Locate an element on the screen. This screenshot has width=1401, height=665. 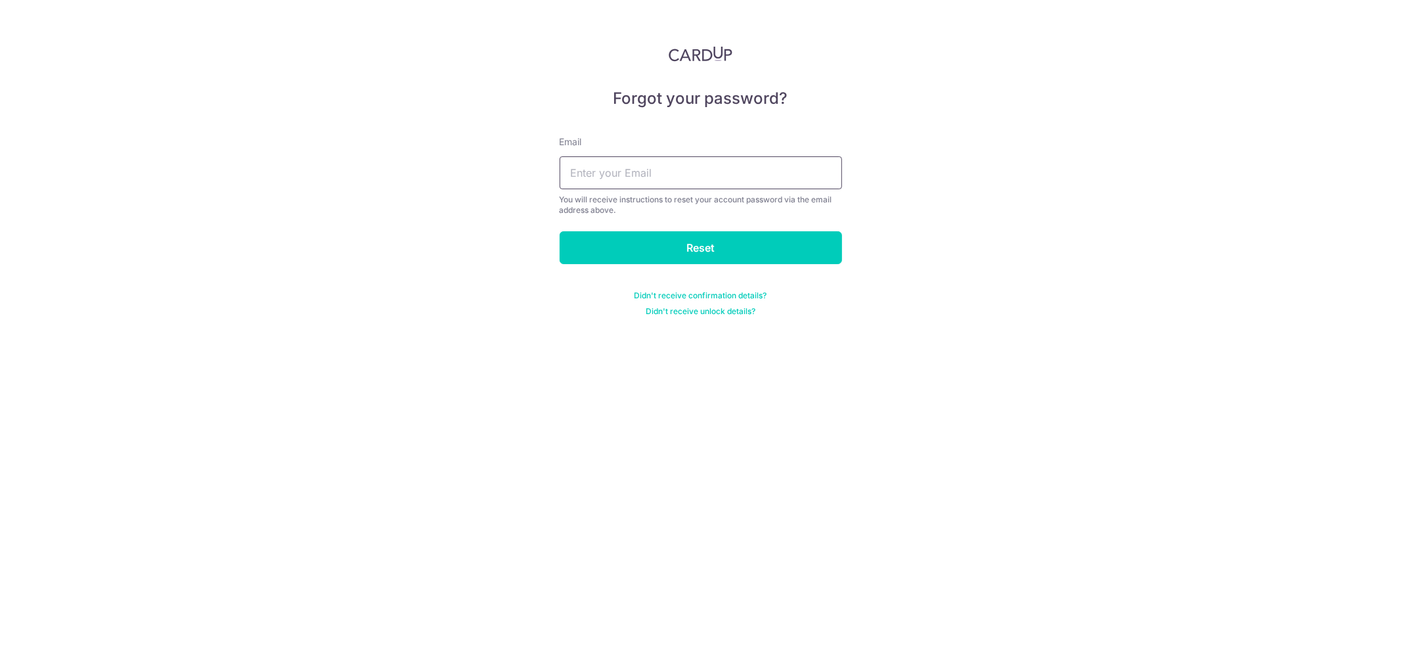
img: CardUp Logo is located at coordinates (701, 54).